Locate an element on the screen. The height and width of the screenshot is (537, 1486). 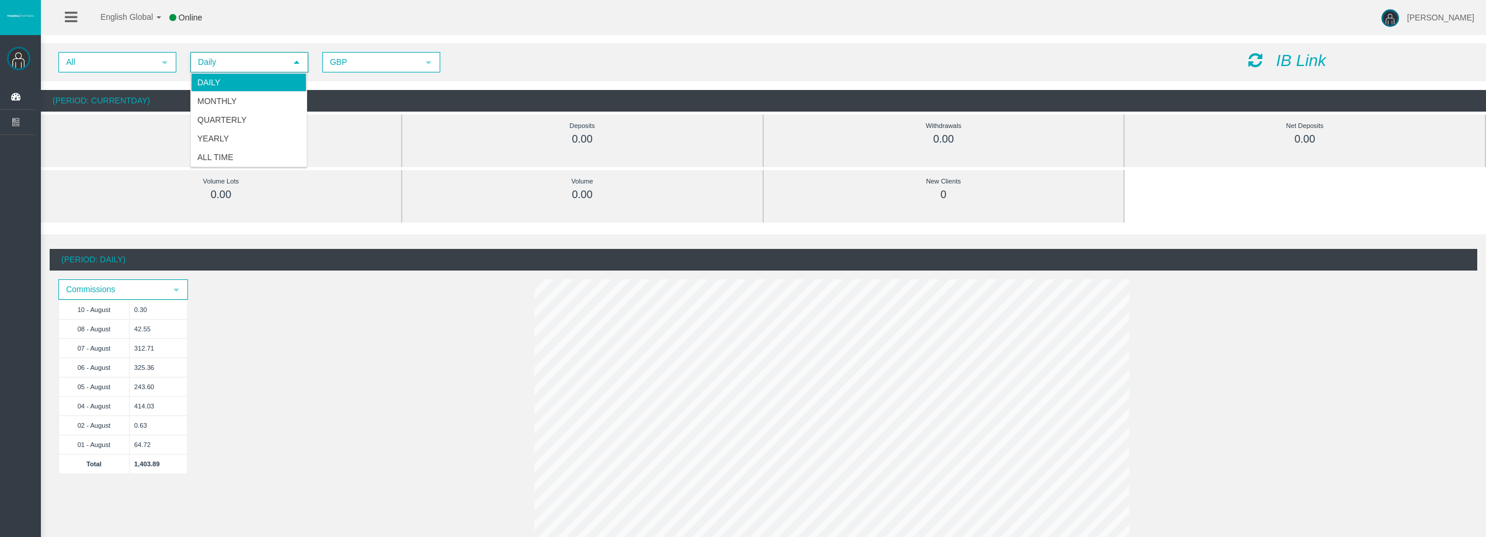
td: 243.60 is located at coordinates (158, 386).